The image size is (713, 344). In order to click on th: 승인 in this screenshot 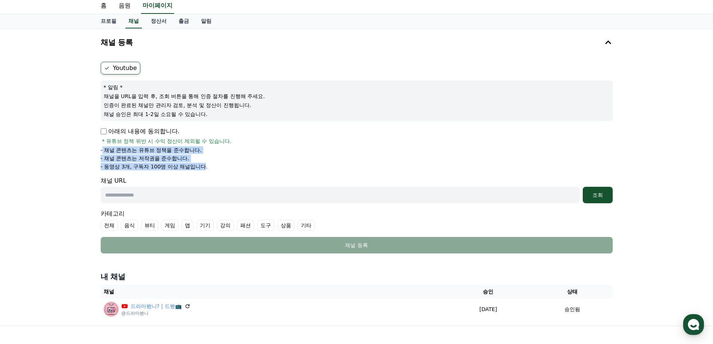, I will do `click(488, 292)`.